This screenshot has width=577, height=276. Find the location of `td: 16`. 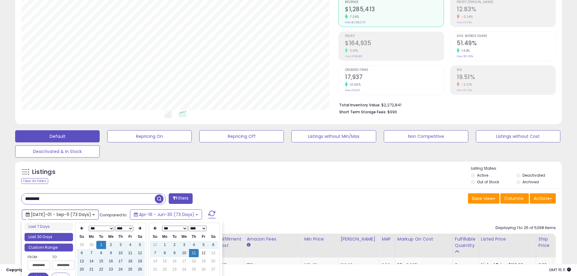

td: 16 is located at coordinates (111, 261).